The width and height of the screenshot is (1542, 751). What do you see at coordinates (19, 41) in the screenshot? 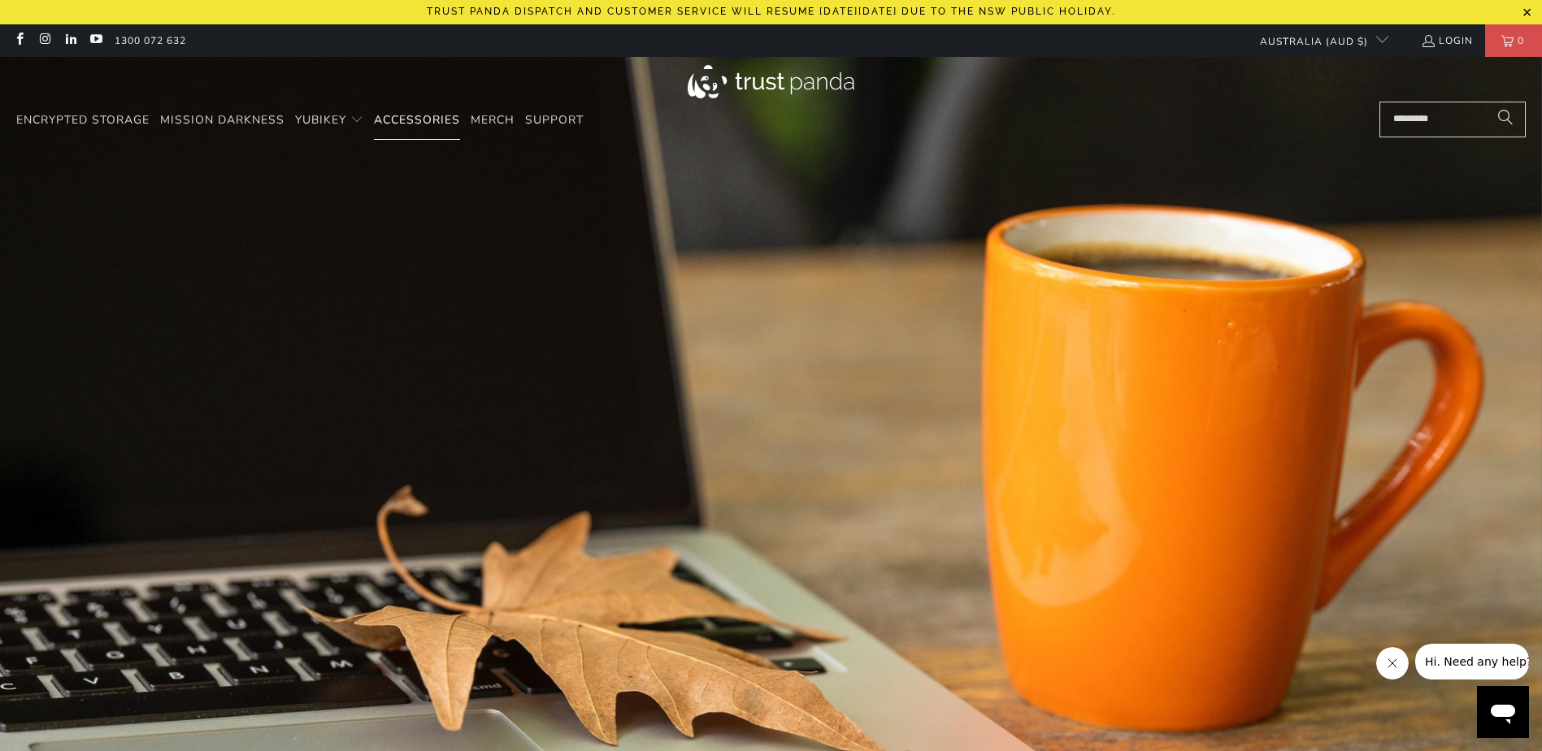
I see `a: Trust Panda Australia on Facebook` at bounding box center [19, 41].